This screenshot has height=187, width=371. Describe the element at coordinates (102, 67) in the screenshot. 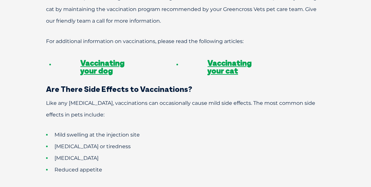

I see `a: Vaccinating your dog` at that location.